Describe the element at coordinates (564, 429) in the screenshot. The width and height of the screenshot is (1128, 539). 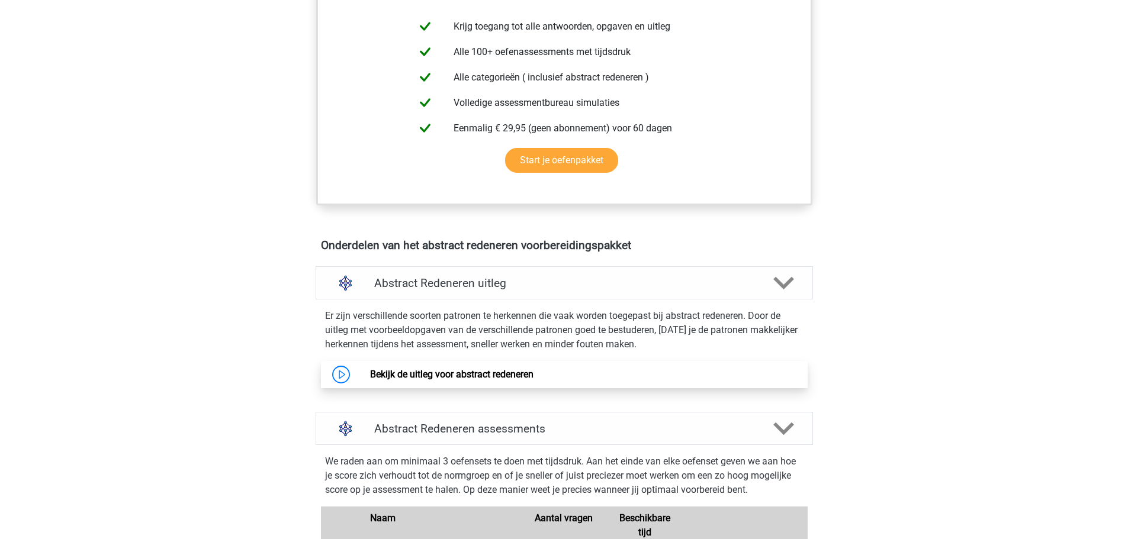
I see `a: assessments Abstract Redeneren assessments` at that location.